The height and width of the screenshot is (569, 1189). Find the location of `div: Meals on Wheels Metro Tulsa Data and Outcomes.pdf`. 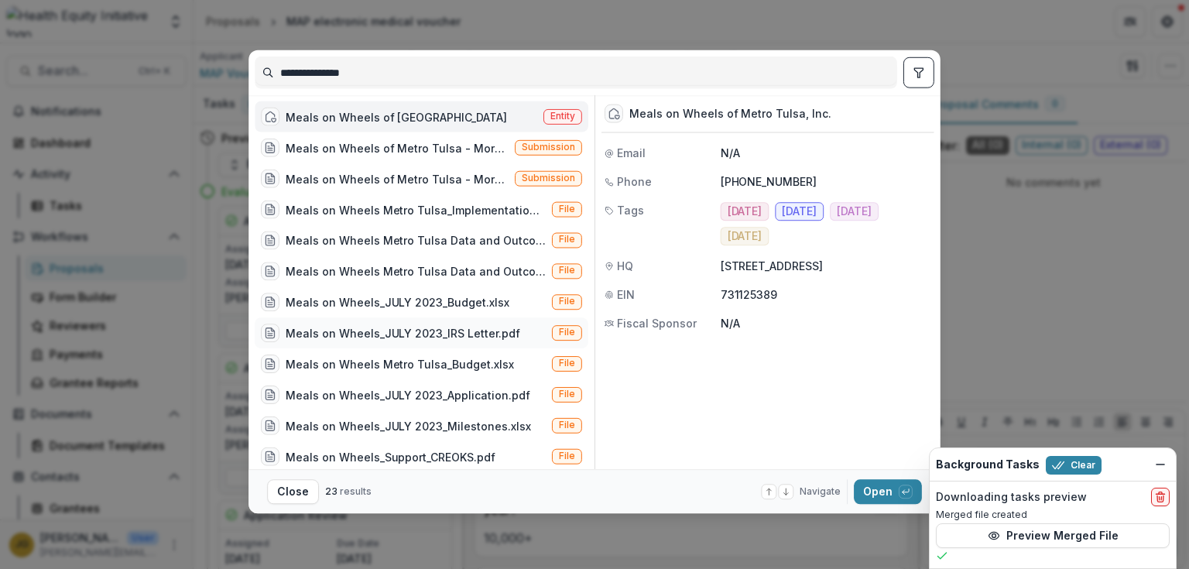

div: Meals on Wheels Metro Tulsa Data and Outcomes.pdf is located at coordinates (416, 271).